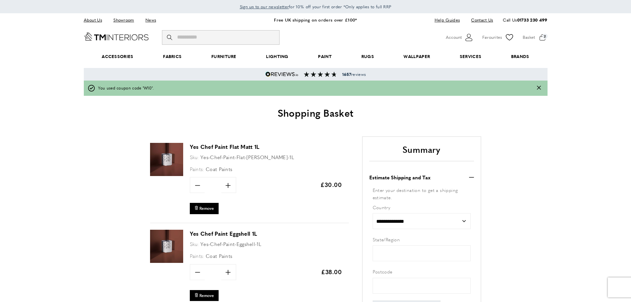 Image resolution: width=631 pixels, height=302 pixels. I want to click on img: Yes Chef Paint Flat Matt 1L, so click(167, 159).